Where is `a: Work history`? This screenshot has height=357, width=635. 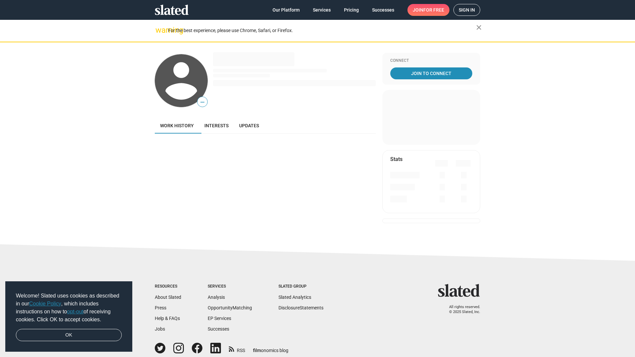
a: Work history is located at coordinates (177, 126).